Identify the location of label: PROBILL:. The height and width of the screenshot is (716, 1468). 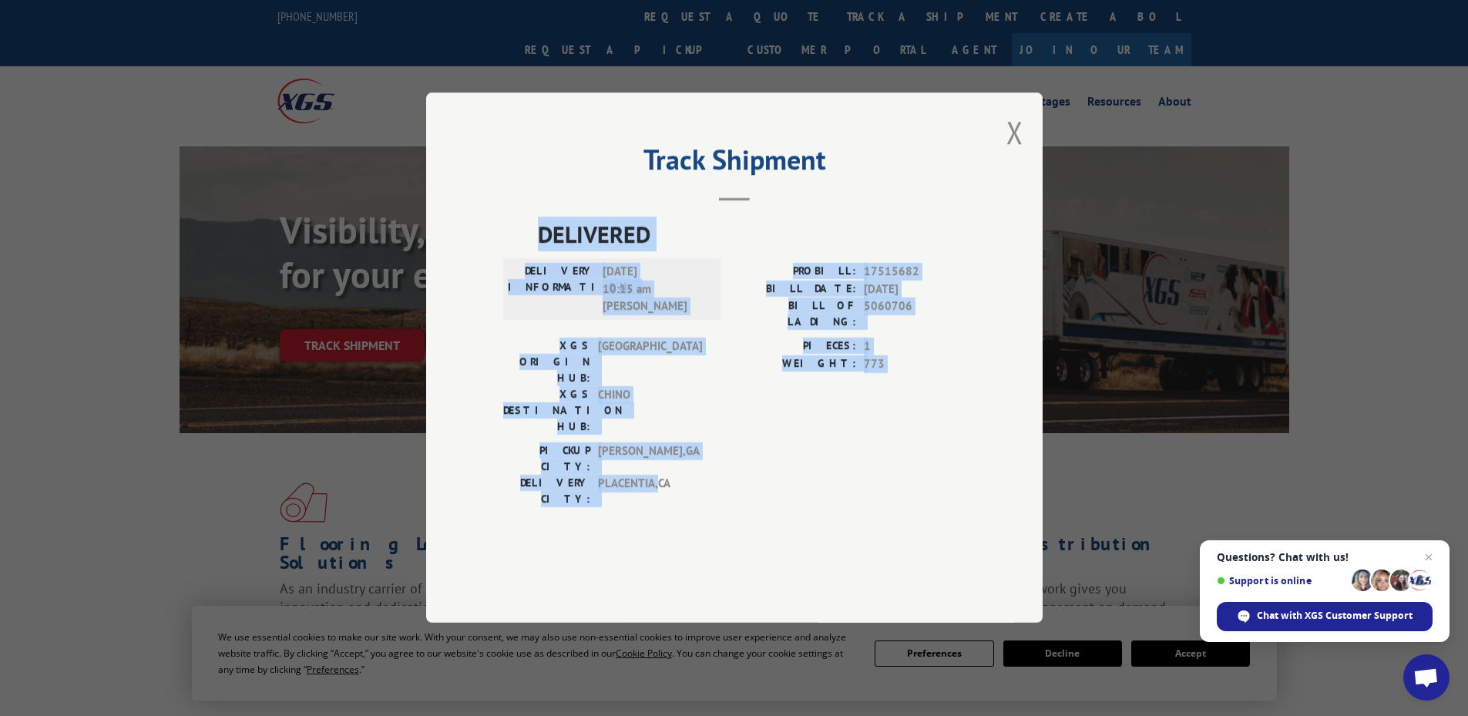
(795, 272).